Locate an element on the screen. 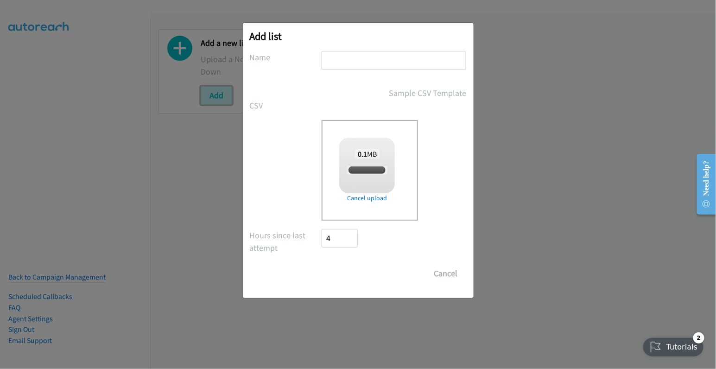  label: CSV is located at coordinates (286, 105).